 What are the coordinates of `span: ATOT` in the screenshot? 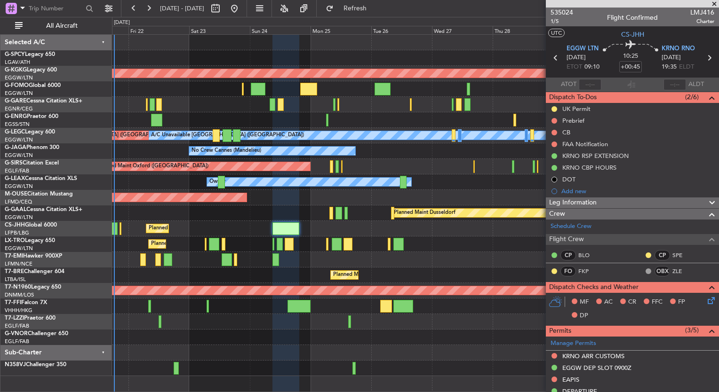 It's located at (568, 85).